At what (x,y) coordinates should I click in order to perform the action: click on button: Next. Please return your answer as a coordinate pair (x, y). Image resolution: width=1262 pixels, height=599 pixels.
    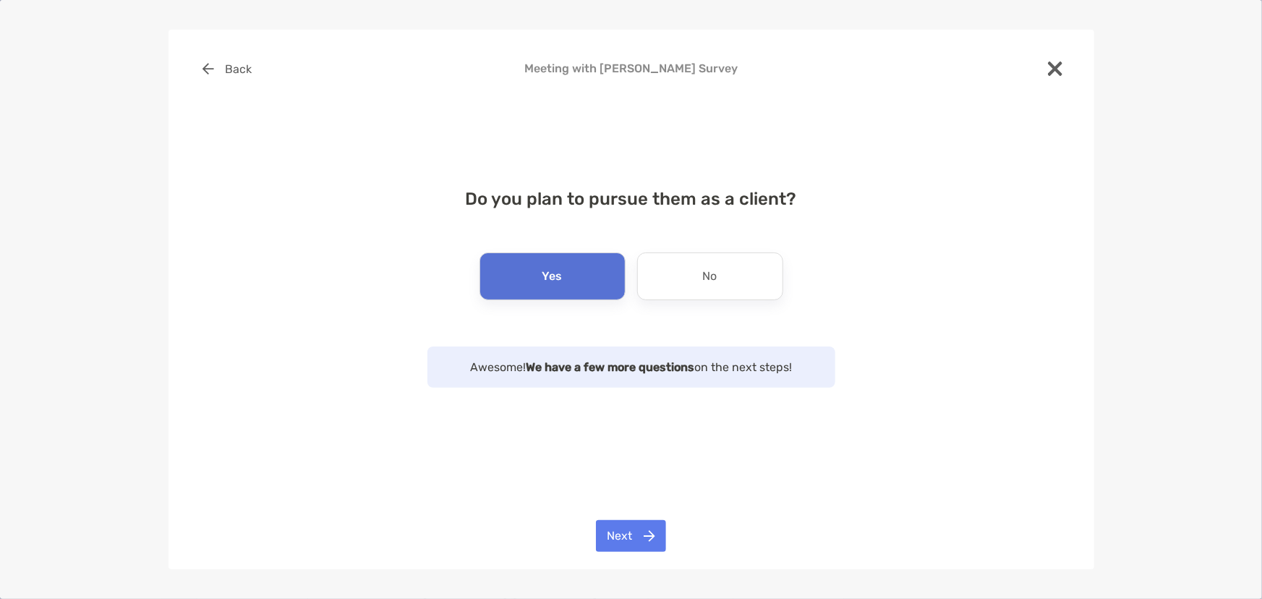
    Looking at the image, I should click on (630, 536).